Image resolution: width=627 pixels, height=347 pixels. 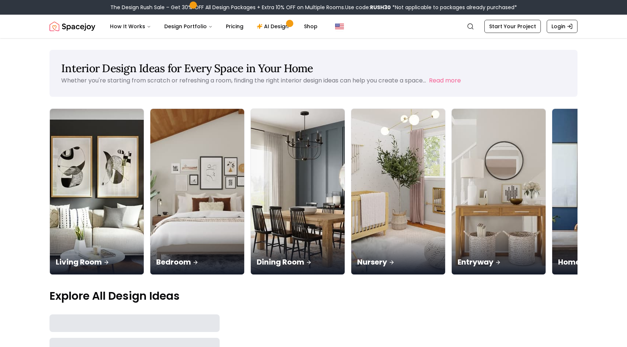 I want to click on a: Pricing, so click(x=235, y=26).